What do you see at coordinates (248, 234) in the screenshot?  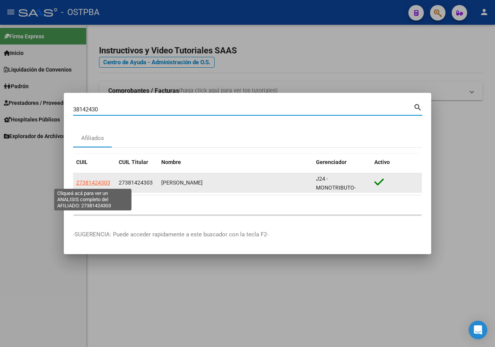 I see `p: -SUGERENCIA: Puede acceder rapidamente a este buscador con la tecla F2-` at bounding box center [248, 234].